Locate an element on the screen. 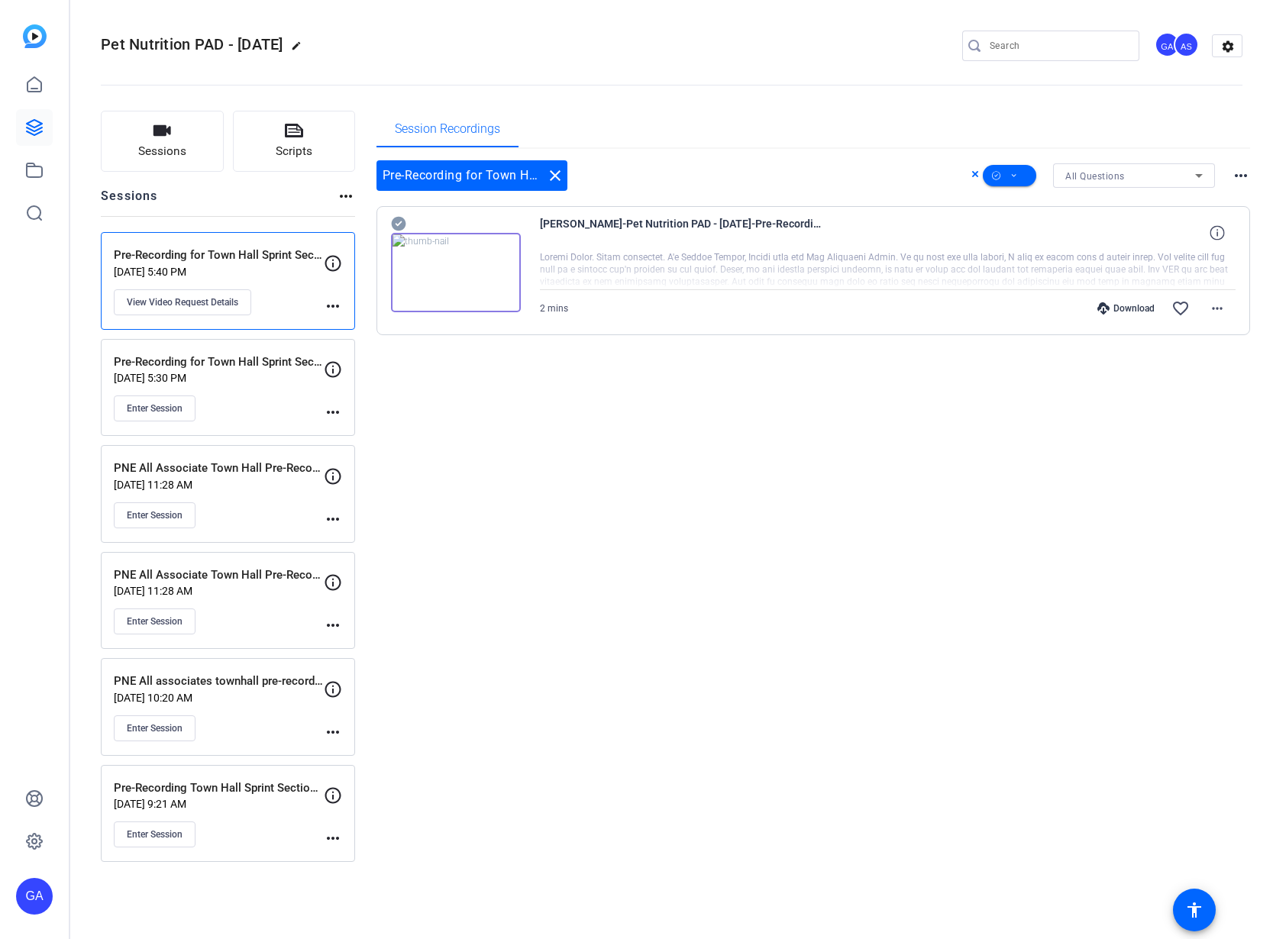  div: Download is located at coordinates (1125, 308).